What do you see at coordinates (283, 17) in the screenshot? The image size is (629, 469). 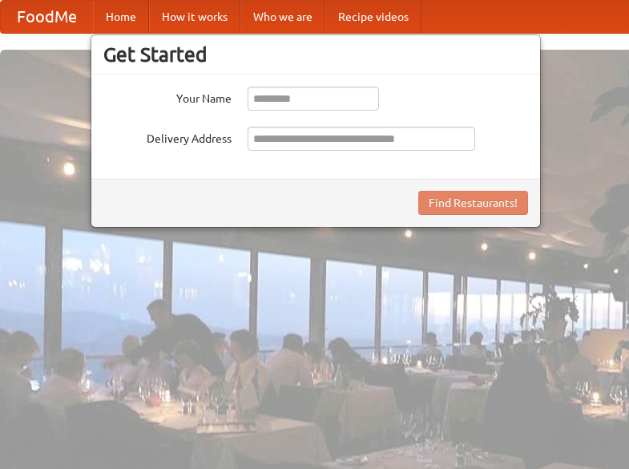 I see `a: Who we are` at bounding box center [283, 17].